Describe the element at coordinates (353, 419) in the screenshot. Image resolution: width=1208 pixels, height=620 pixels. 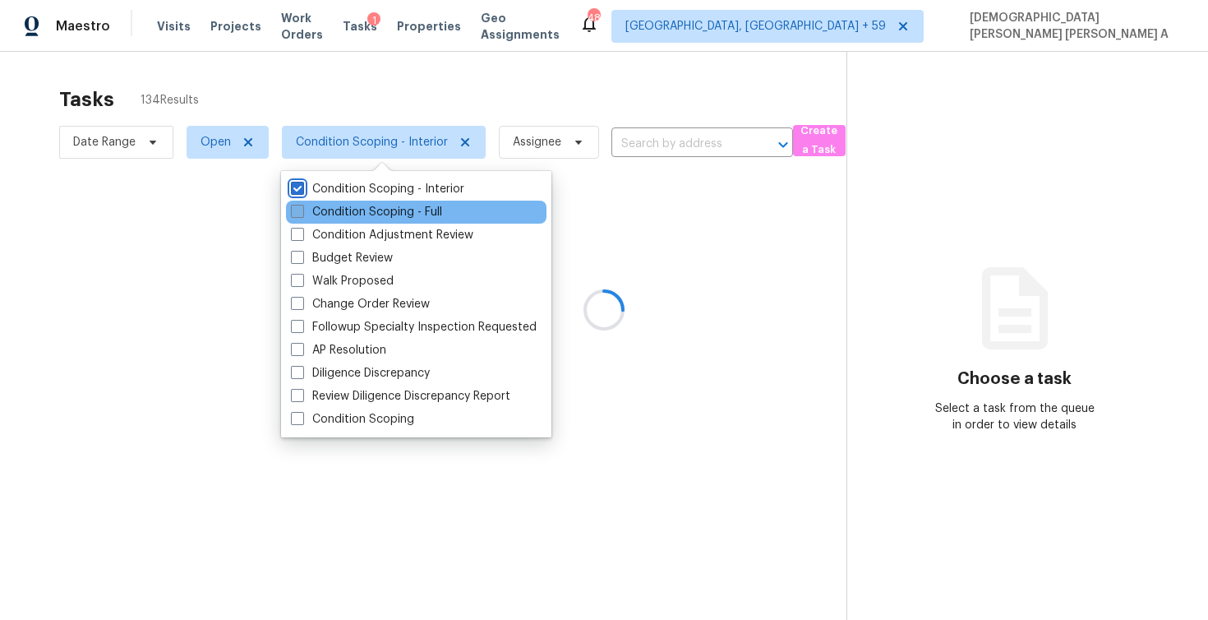
I see `label: Condition Scoping` at that location.